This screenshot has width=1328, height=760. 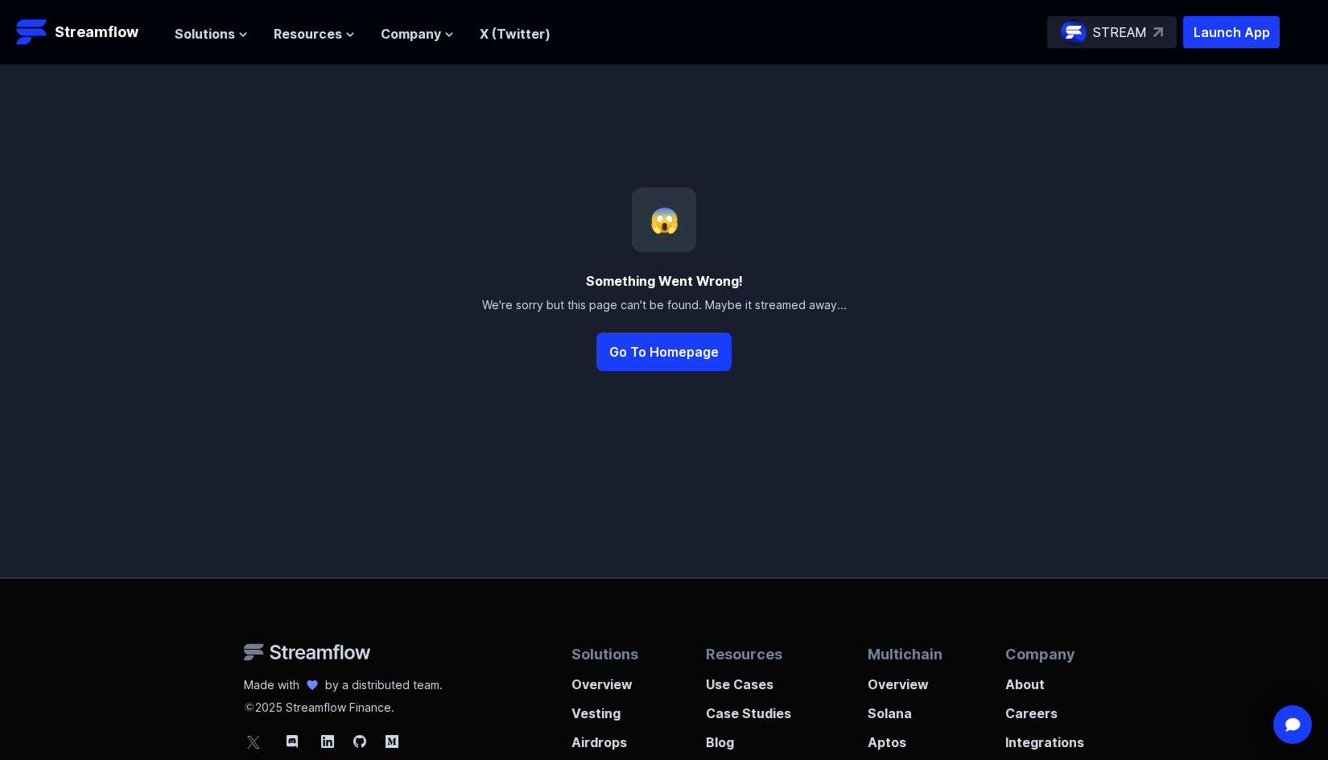 I want to click on p: Airdrops, so click(x=607, y=737).